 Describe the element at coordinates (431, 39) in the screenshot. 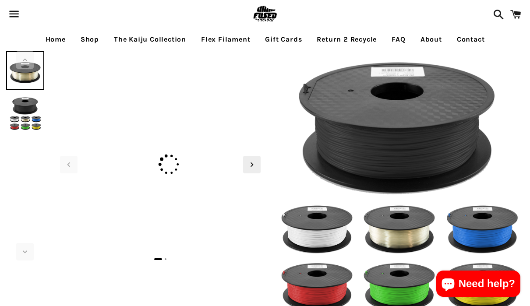

I see `a: About` at that location.